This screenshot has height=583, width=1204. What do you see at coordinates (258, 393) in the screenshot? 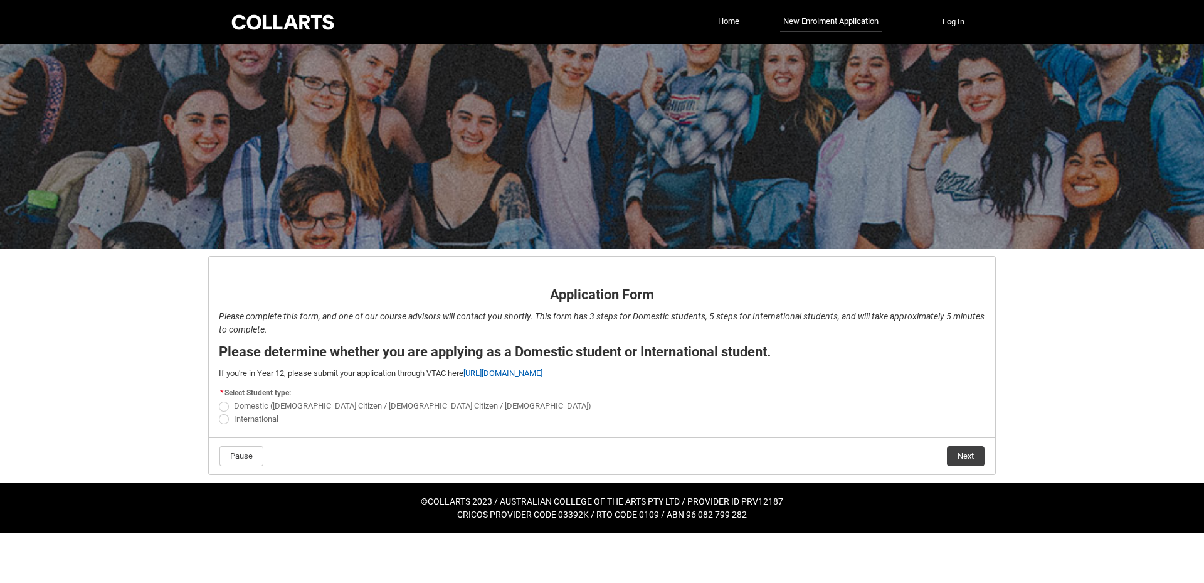
I see `span: Select Student type:` at bounding box center [258, 393].